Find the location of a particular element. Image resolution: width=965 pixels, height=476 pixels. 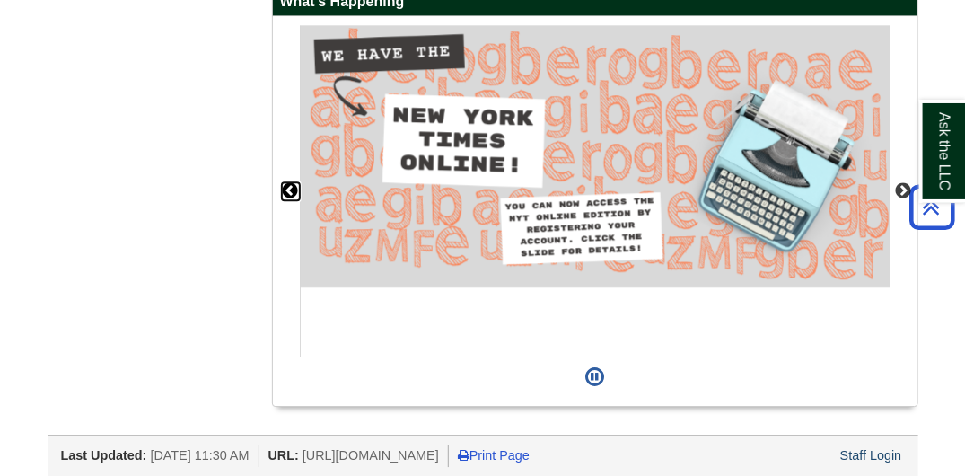

div: This box contains rotating images is located at coordinates (595, 191).